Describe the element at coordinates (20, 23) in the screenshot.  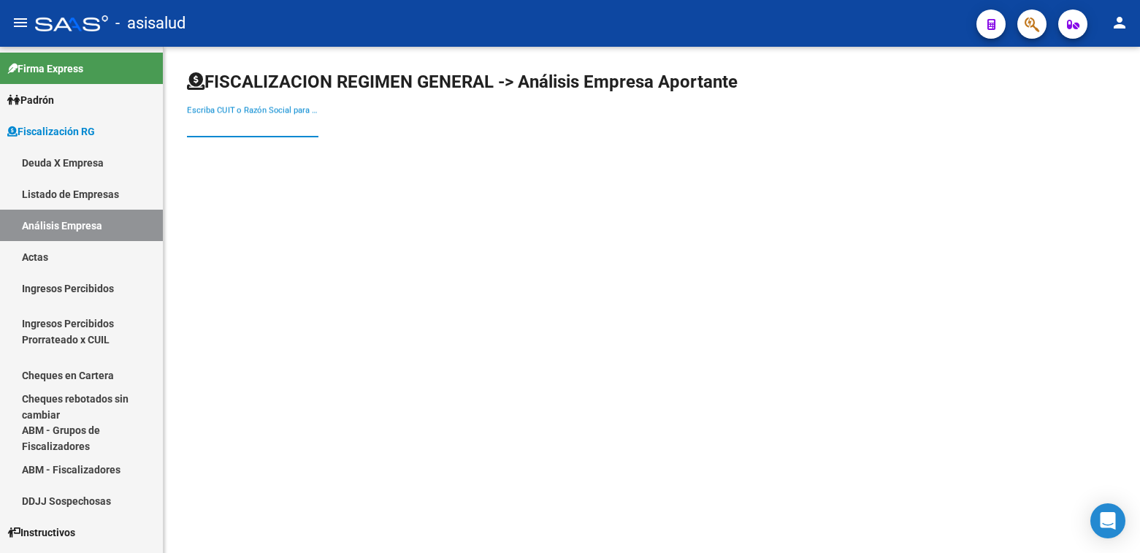
I see `mat-icon: menu` at that location.